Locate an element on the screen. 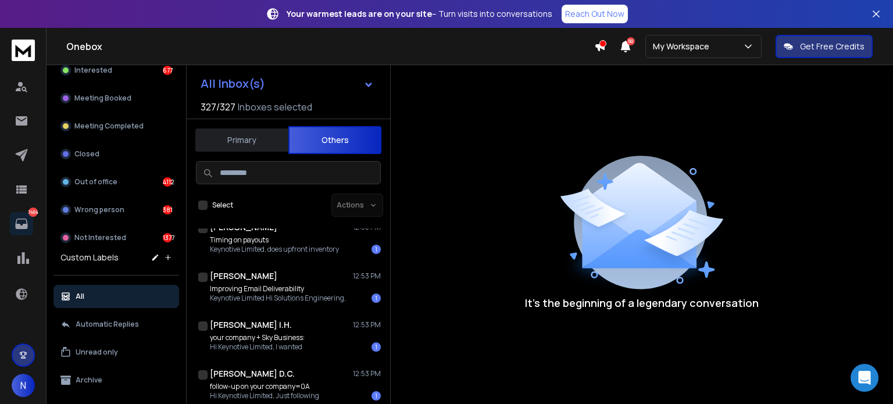 This screenshot has height=404, width=893. button: Closed is located at coordinates (116, 154).